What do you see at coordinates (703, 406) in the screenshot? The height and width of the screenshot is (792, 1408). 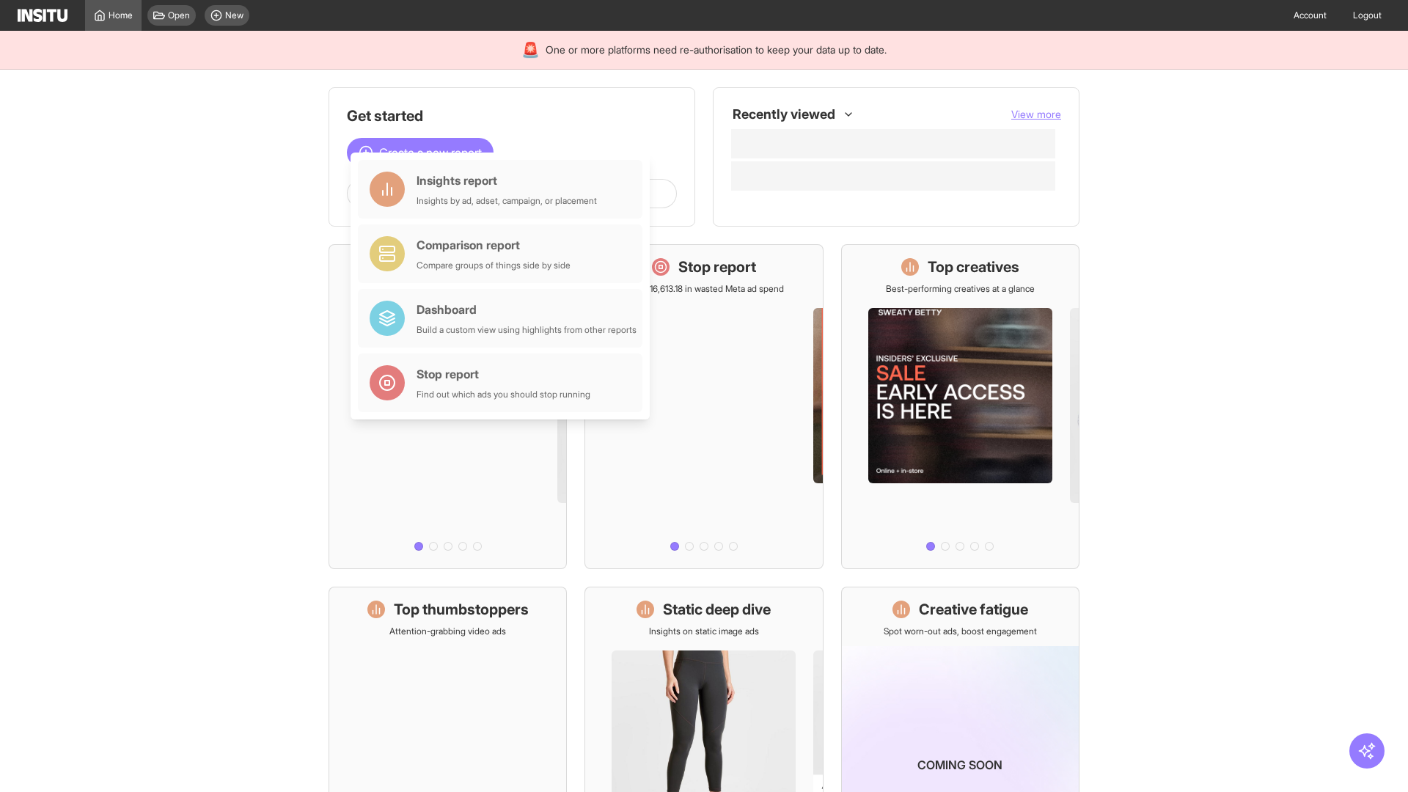 I see `a: Stop reportSave £16,613.18 in wasted Meta ad spend` at bounding box center [703, 406].